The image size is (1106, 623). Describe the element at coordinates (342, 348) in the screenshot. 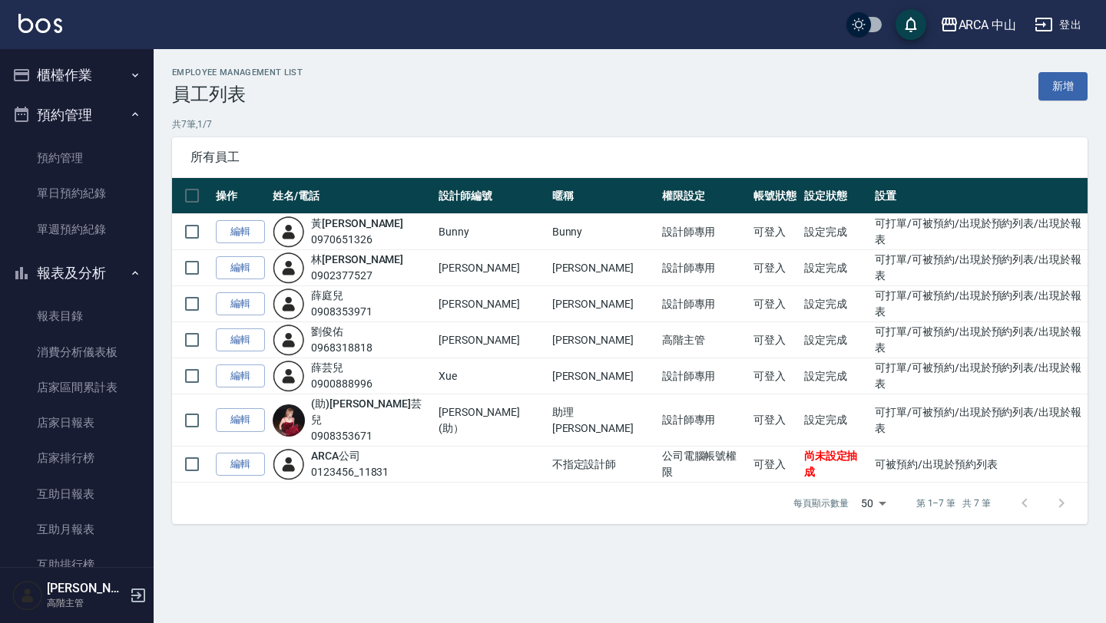

I see `div: 0968318818` at that location.